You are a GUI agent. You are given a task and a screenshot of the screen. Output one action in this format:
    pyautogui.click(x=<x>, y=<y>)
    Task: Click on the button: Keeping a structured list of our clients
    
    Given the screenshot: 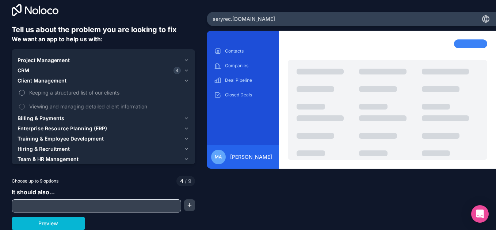 What is the action you would take?
    pyautogui.click(x=22, y=93)
    